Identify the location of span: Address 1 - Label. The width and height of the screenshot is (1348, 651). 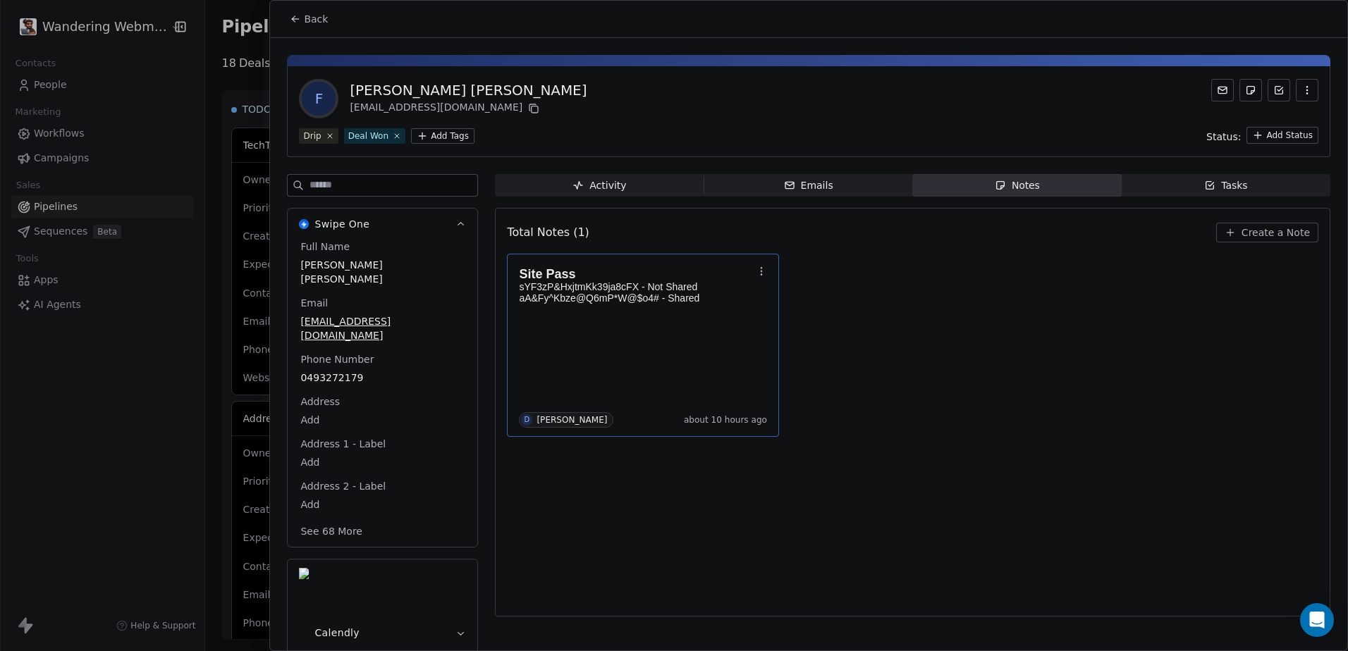
(343, 444).